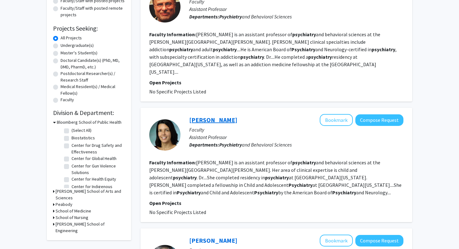 This screenshot has width=459, height=249. What do you see at coordinates (83, 138) in the screenshot?
I see `label: Biostatistics` at bounding box center [83, 138].